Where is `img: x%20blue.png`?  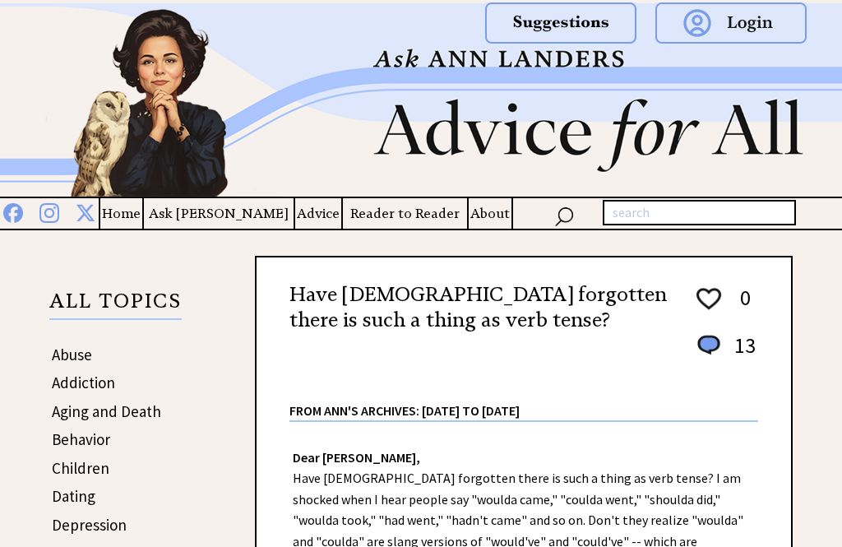
img: x%20blue.png is located at coordinates (86, 211).